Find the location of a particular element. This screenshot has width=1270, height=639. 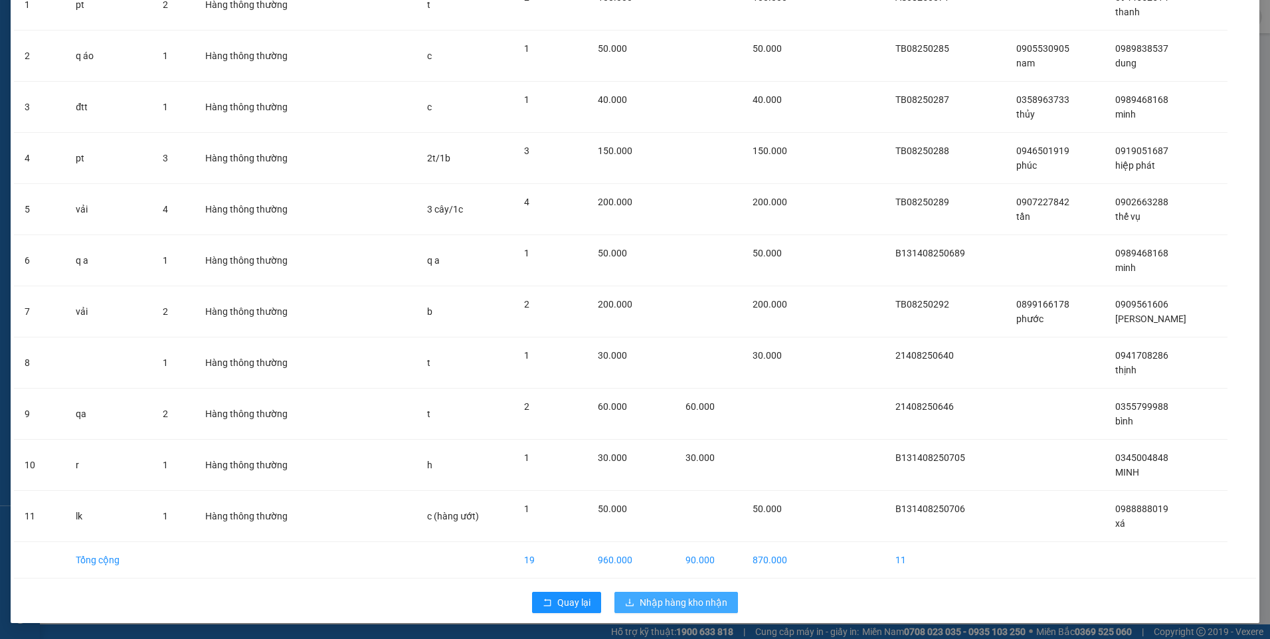

span: Quay lại is located at coordinates (574, 602).